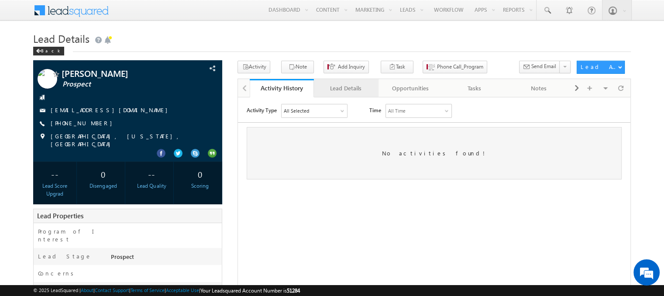  I want to click on div: Tasks, so click(474, 88).